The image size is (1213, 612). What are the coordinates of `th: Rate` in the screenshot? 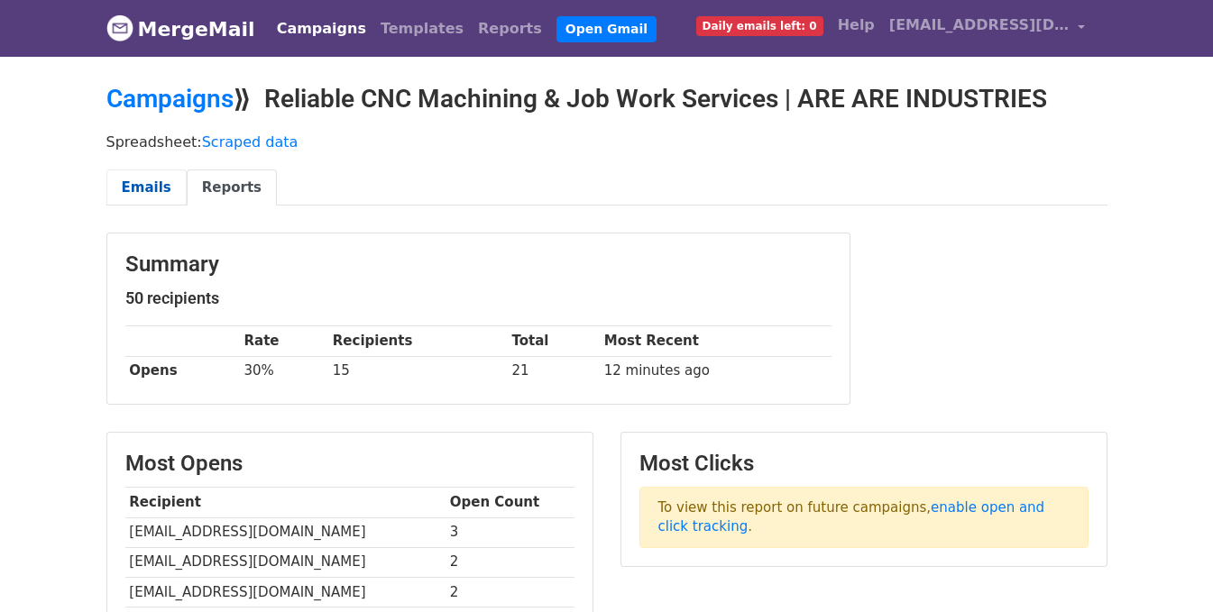 It's located at (284, 341).